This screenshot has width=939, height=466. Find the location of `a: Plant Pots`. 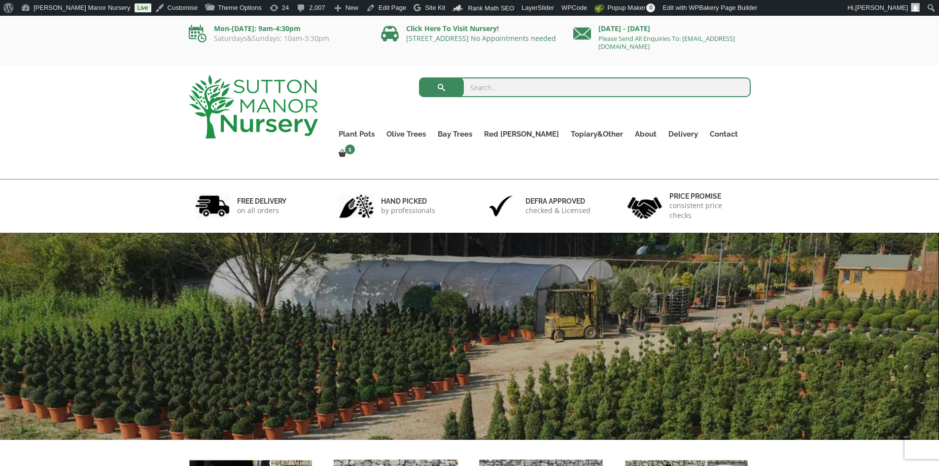

a: Plant Pots is located at coordinates (356, 134).